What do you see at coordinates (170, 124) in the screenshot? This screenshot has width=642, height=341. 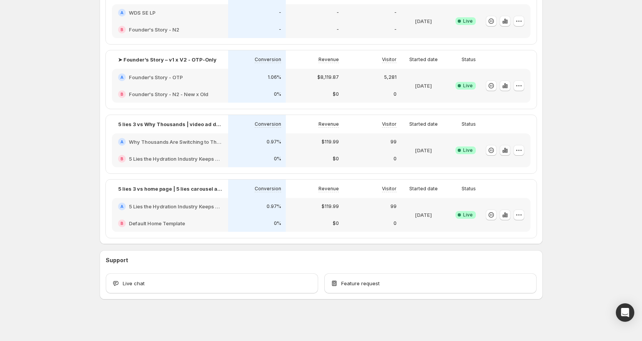 I see `p: 5 lies 3 vs Why Thousands | video ad don’t get fooled | PDP CTA` at bounding box center [170, 124].